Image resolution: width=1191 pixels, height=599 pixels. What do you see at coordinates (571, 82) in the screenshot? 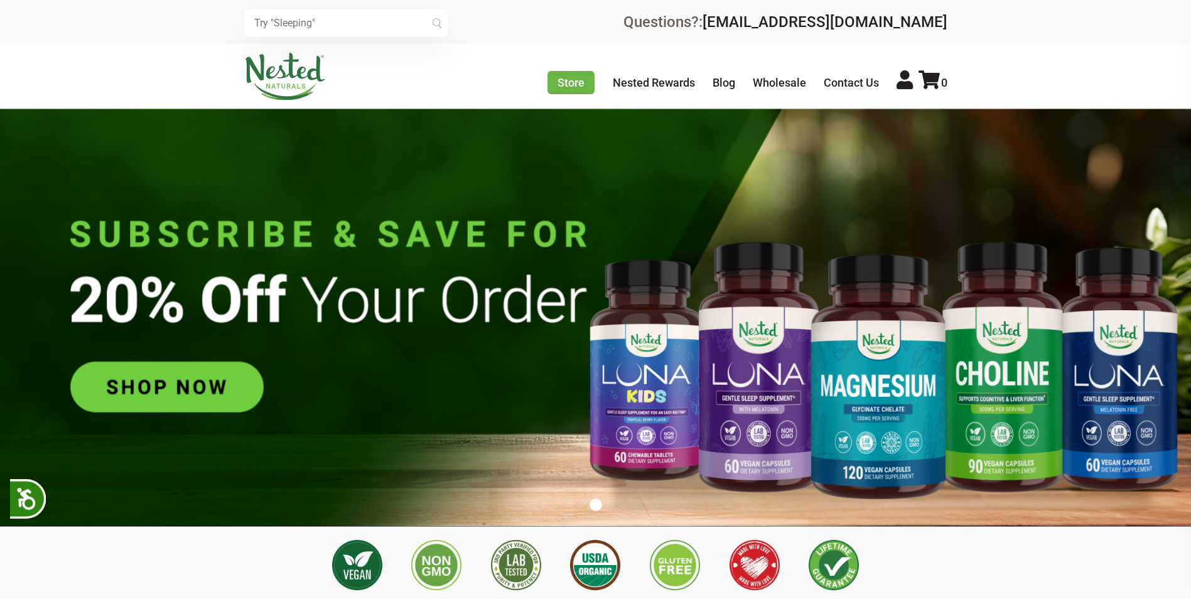
I see `a: Store` at bounding box center [571, 82].